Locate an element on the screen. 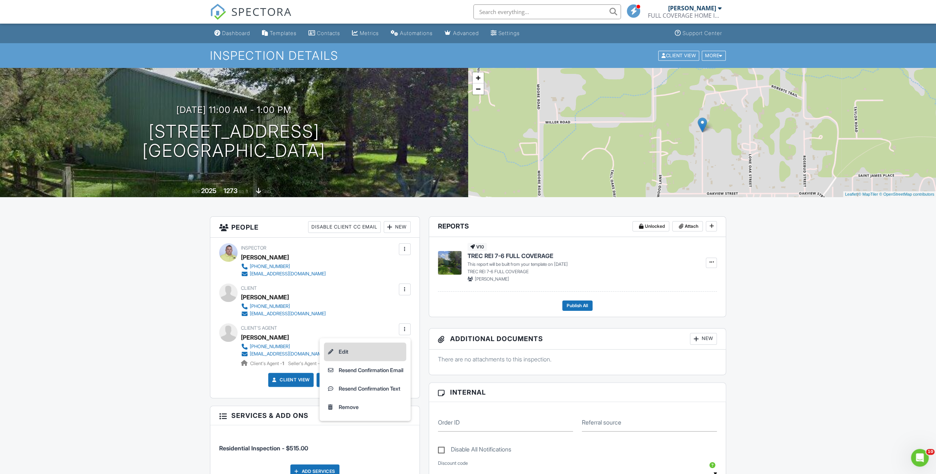 The image size is (936, 474). li: Resend Confirmation Email is located at coordinates (365, 370).